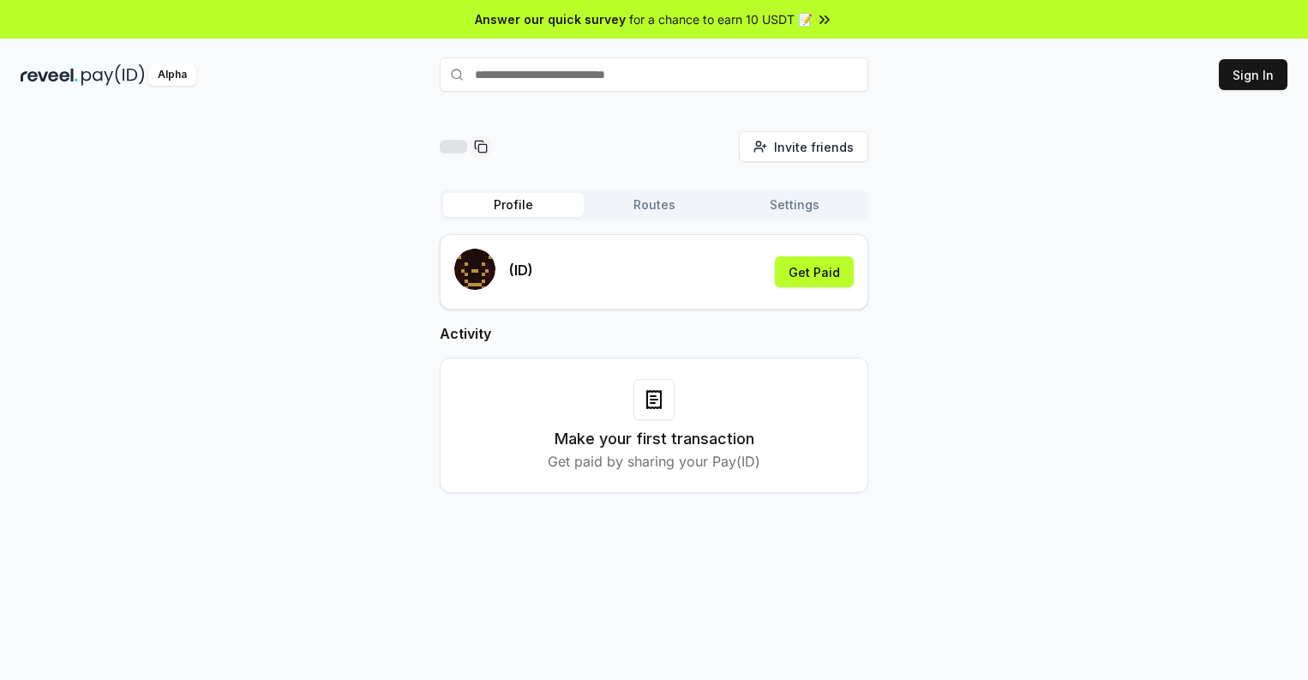  I want to click on span: Invite friends, so click(814, 147).